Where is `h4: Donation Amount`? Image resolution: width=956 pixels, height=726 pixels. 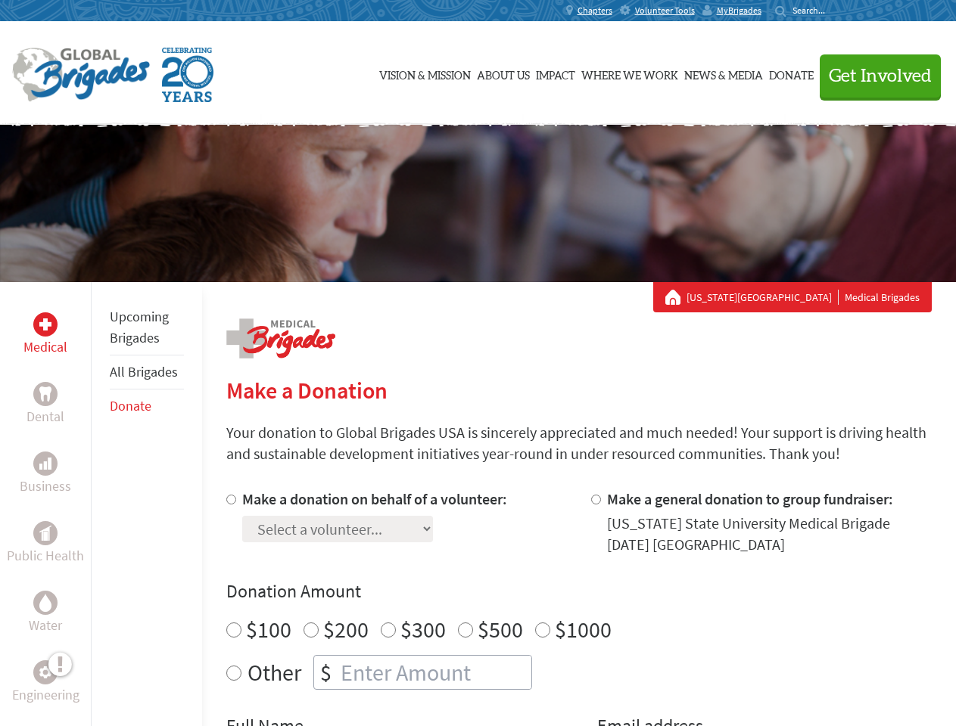
h4: Donation Amount is located at coordinates (579, 592).